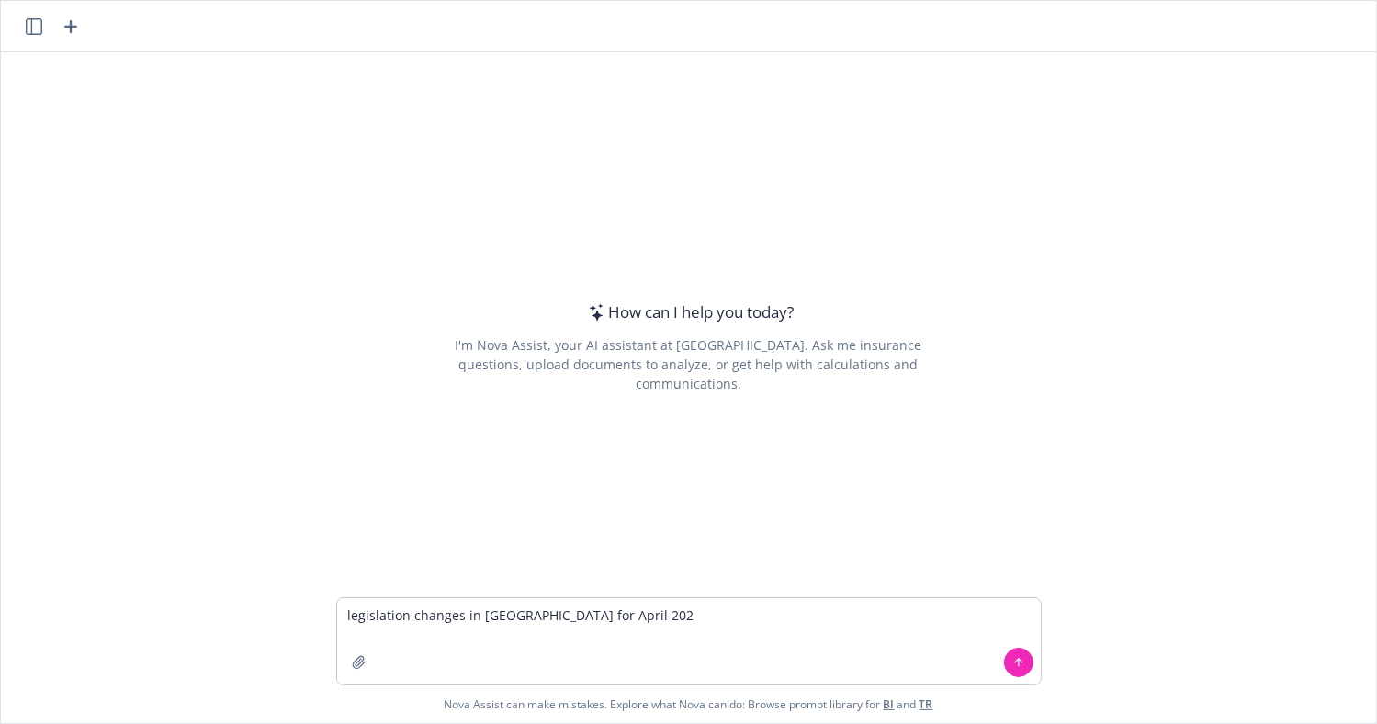  Describe the element at coordinates (689, 312) in the screenshot. I see `div: How can I help you today?` at that location.